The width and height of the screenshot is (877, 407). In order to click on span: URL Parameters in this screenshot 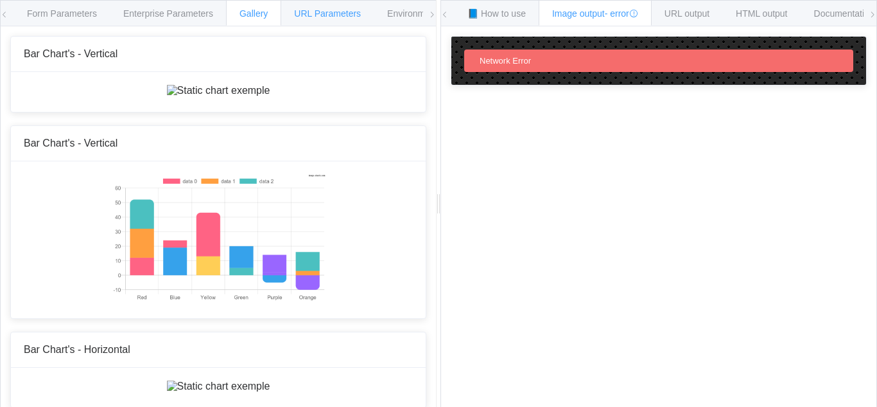, I will do `click(328, 13)`.